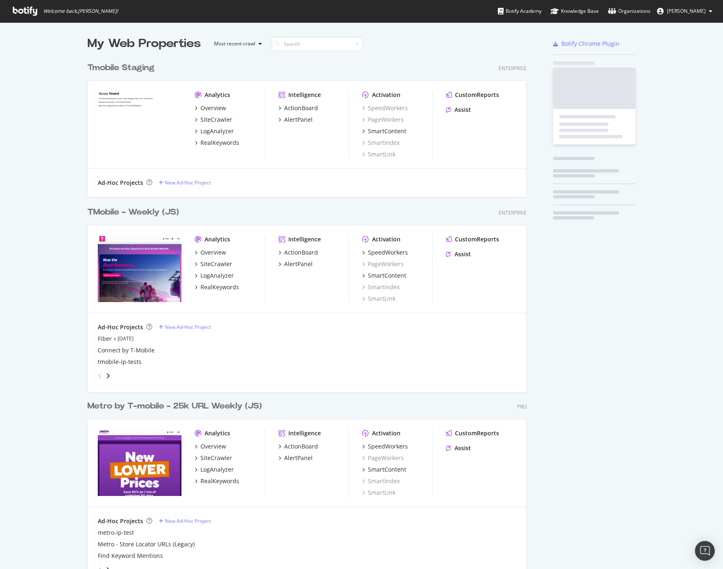 The height and width of the screenshot is (569, 723). Describe the element at coordinates (458, 254) in the screenshot. I see `a: Assist` at that location.